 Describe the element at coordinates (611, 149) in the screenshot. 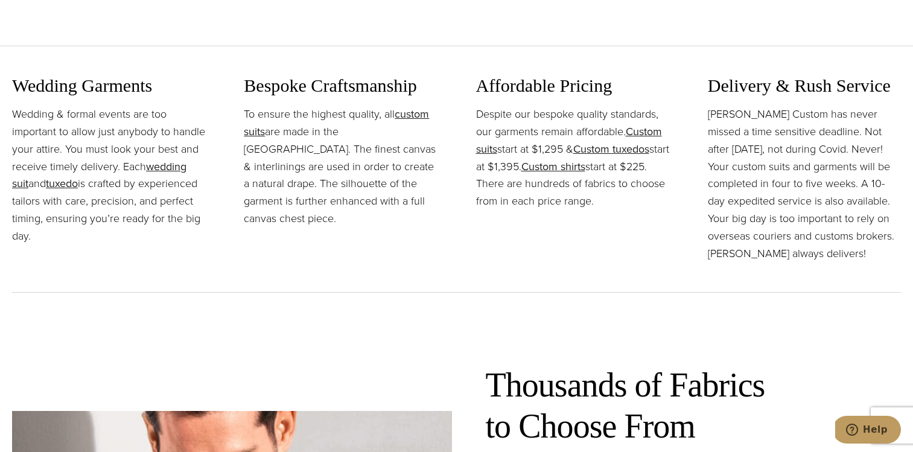

I see `a: Custom tuxedos` at that location.